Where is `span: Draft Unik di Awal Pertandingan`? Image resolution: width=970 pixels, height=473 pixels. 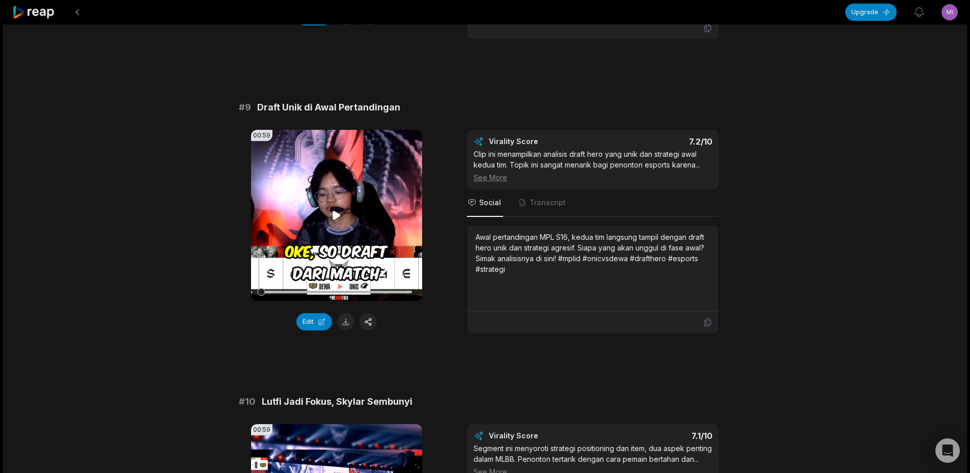 span: Draft Unik di Awal Pertandingan is located at coordinates (328, 107).